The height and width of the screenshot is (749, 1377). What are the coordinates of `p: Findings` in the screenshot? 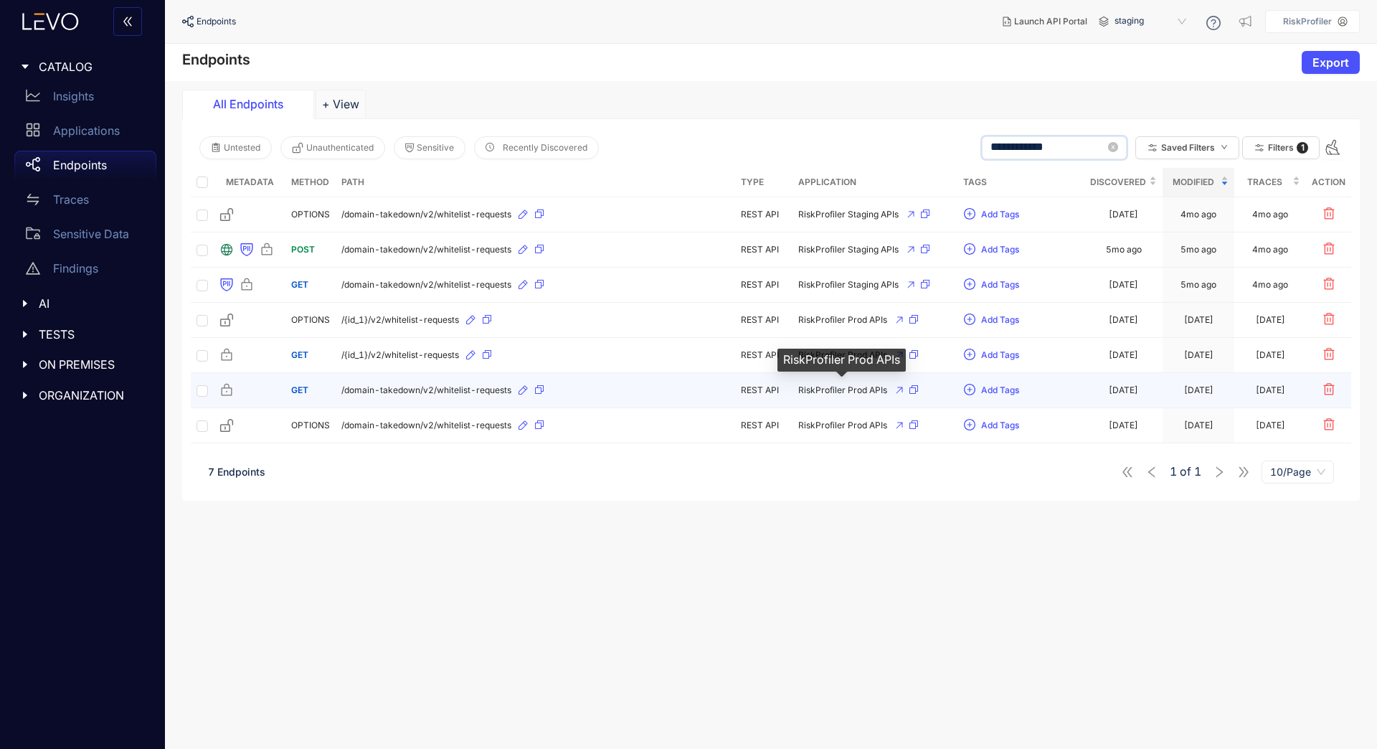 It's located at (75, 268).